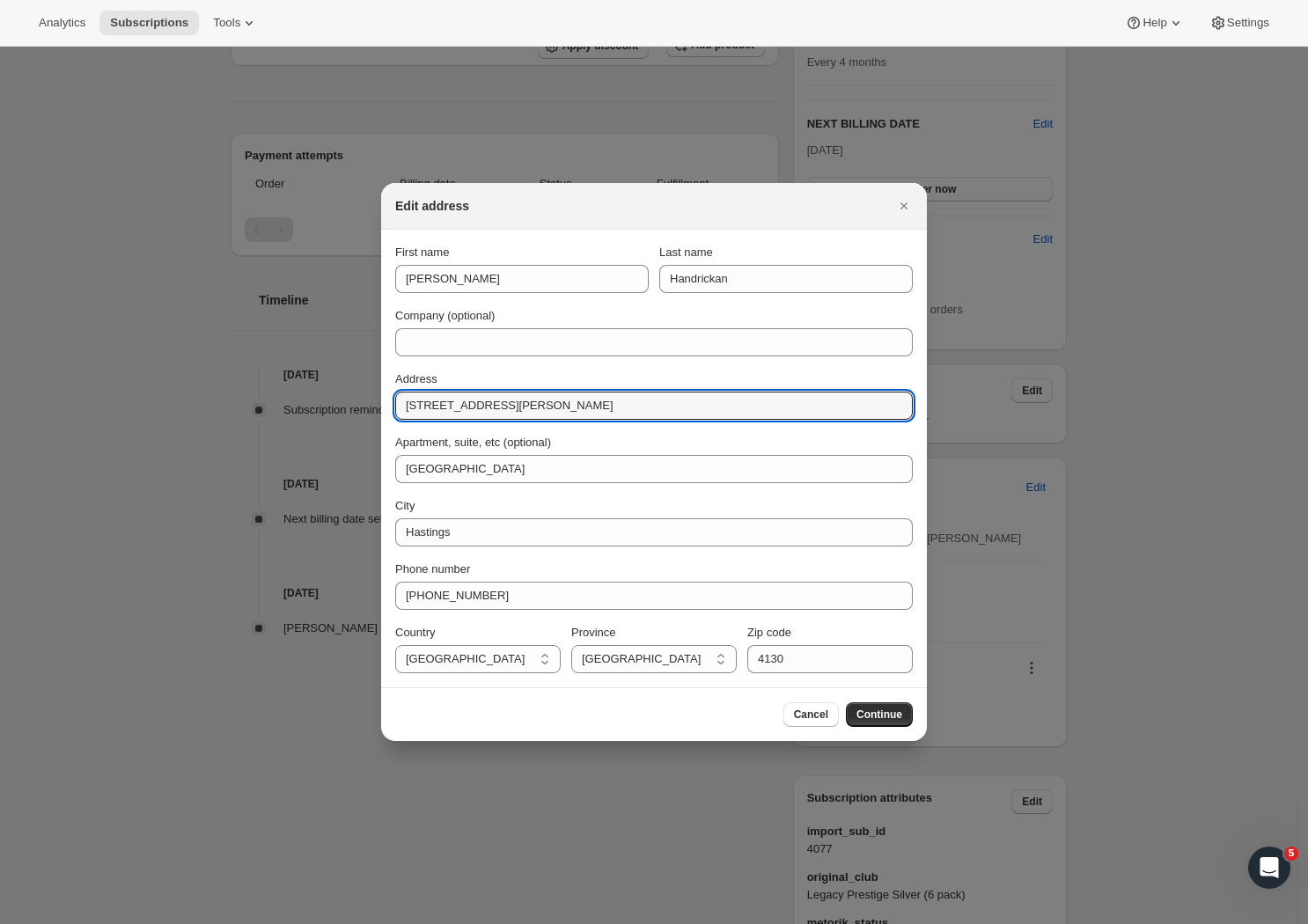 This screenshot has width=1308, height=924. What do you see at coordinates (62, 22) in the screenshot?
I see `button: Analytics` at bounding box center [62, 22].